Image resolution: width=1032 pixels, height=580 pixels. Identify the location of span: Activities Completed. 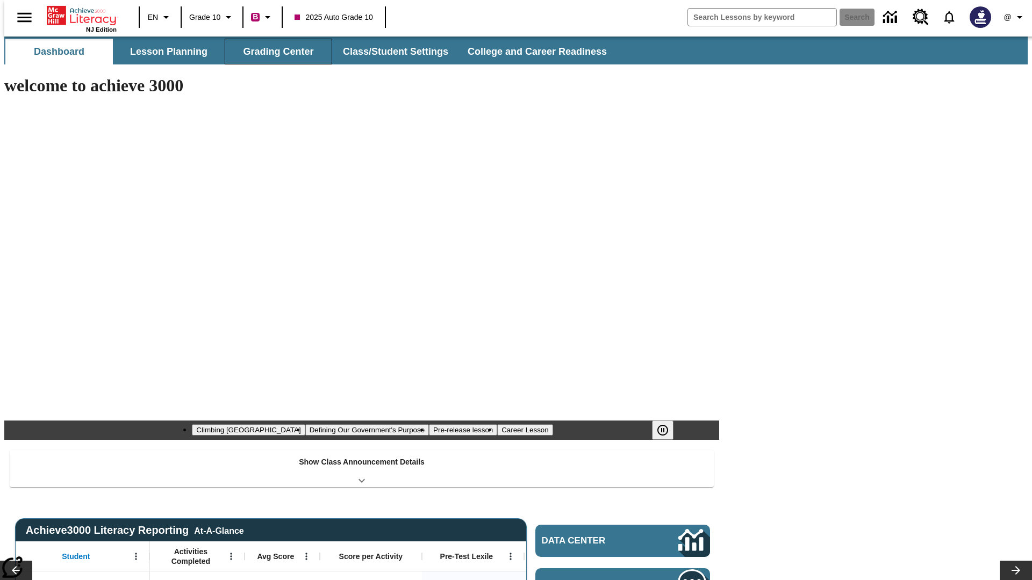
(191, 557).